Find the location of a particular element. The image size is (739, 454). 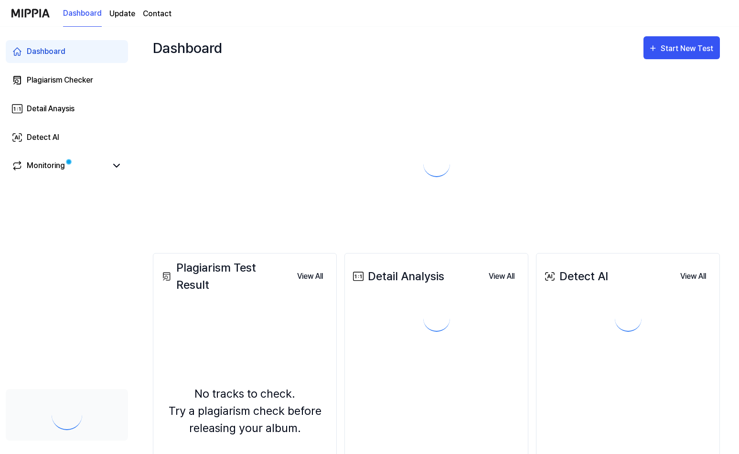

div: Plagiarism Test Result is located at coordinates (224, 277).